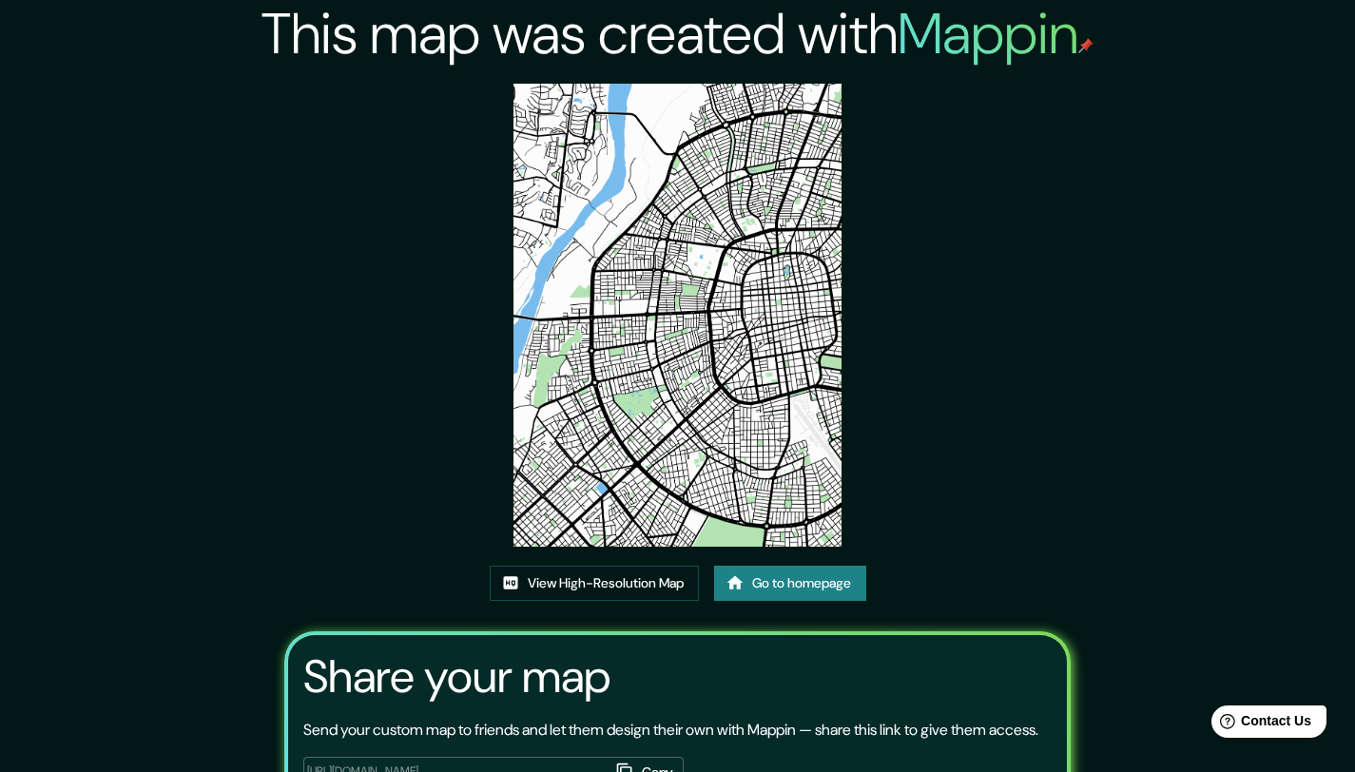 This screenshot has height=772, width=1355. Describe the element at coordinates (790, 583) in the screenshot. I see `a: Go to homepage` at that location.